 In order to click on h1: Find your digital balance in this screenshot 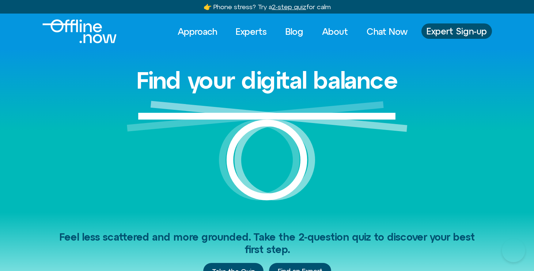, I will do `click(267, 80)`.